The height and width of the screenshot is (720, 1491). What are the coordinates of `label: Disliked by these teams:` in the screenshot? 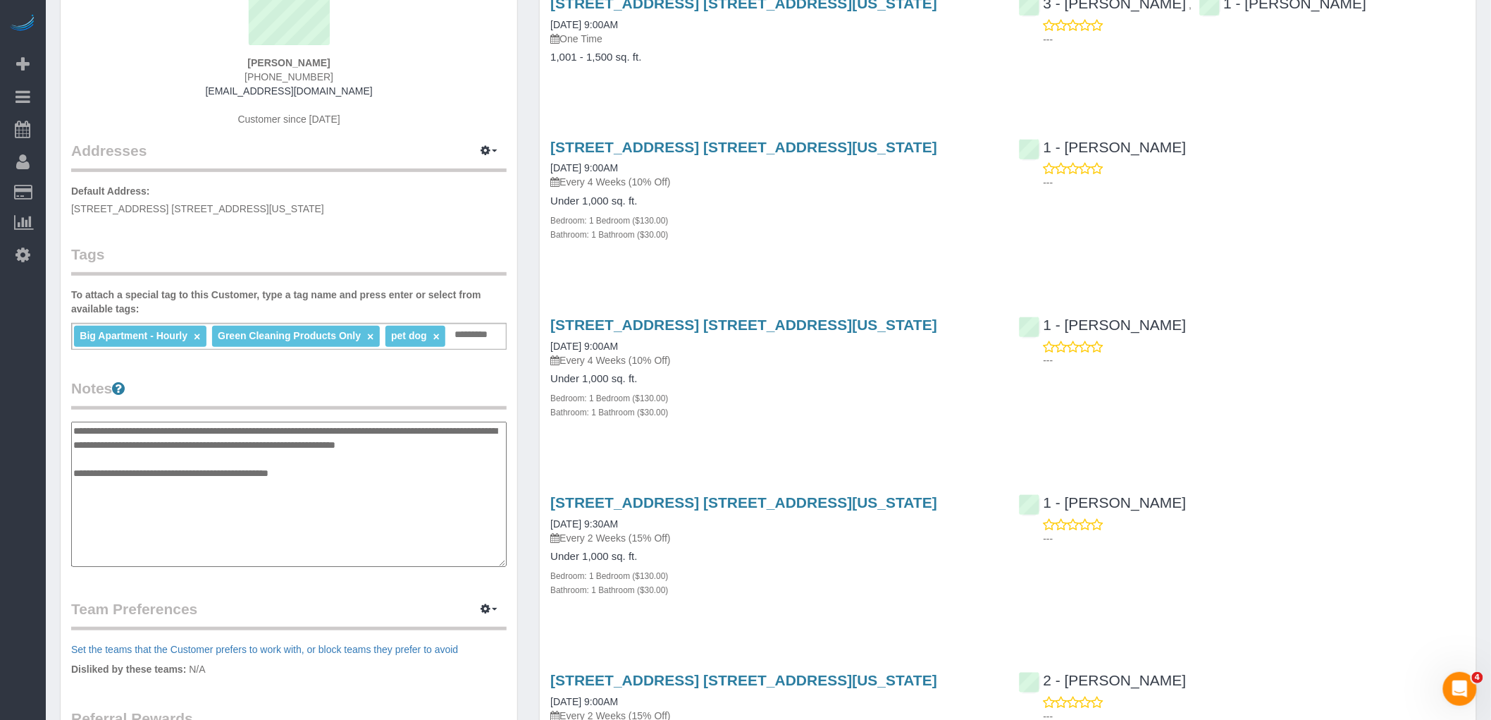 It's located at (128, 669).